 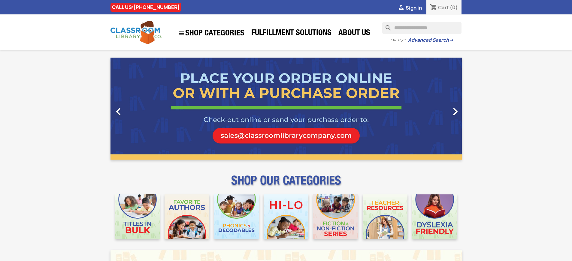 What do you see at coordinates (211, 33) in the screenshot?
I see `a: SHOP CATEGORIES` at bounding box center [211, 33].